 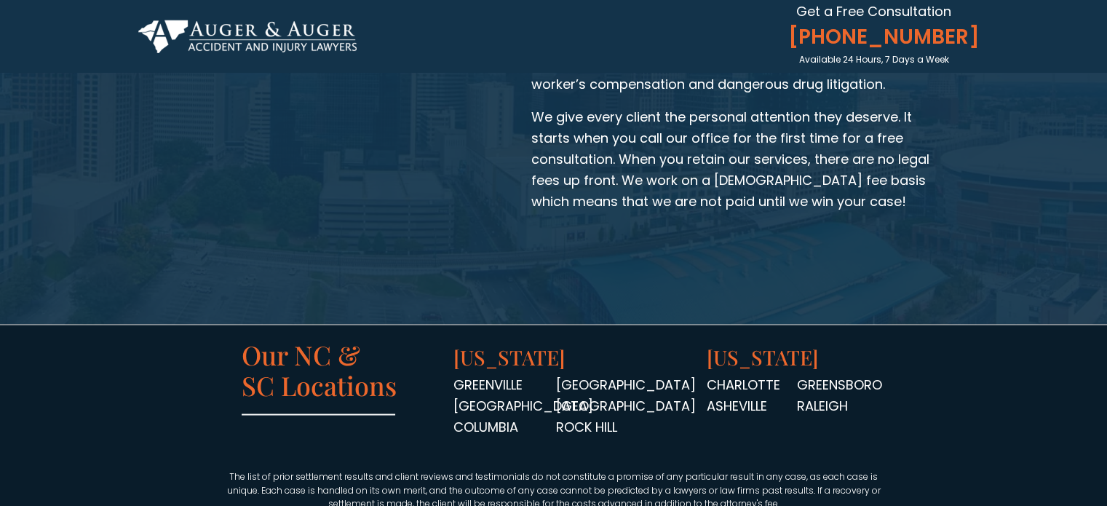 What do you see at coordinates (743, 384) in the screenshot?
I see `span: CHARLOTTE` at bounding box center [743, 384].